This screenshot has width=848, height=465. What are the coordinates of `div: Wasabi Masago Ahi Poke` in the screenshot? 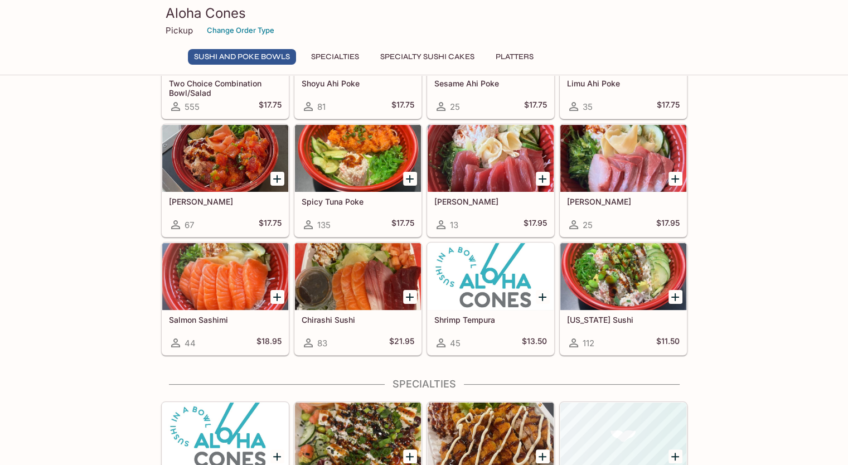 It's located at (225, 158).